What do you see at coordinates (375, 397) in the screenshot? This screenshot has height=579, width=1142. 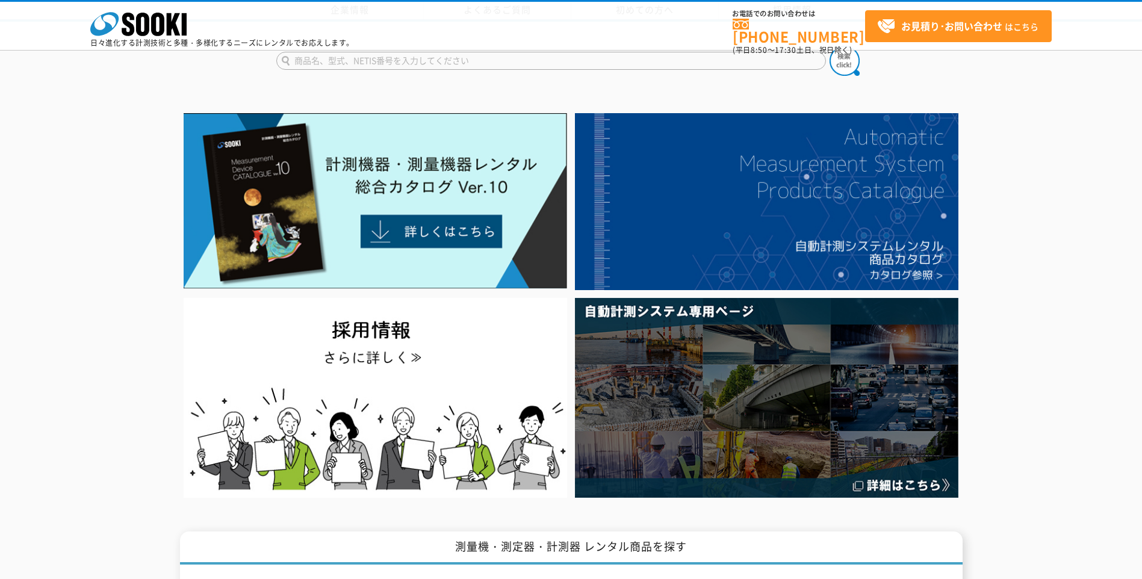 I see `img: SOOKI recruit` at bounding box center [375, 397].